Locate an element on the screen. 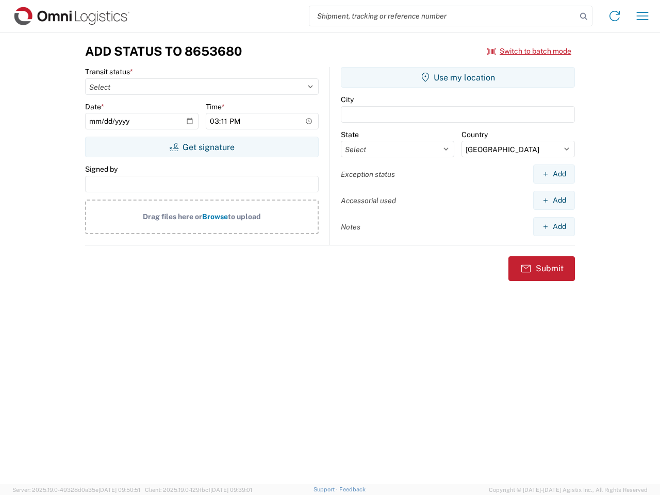 The image size is (660, 495). button: Submit is located at coordinates (541, 269).